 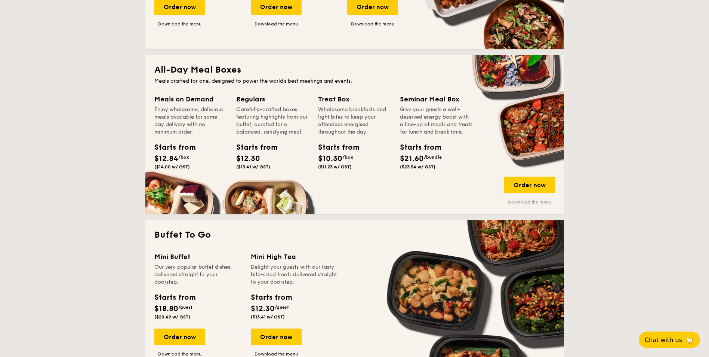 What do you see at coordinates (294, 274) in the screenshot?
I see `div: Delight your guests with our tasty bite-sized treats delivered straight to your doorstep.` at bounding box center [294, 274].